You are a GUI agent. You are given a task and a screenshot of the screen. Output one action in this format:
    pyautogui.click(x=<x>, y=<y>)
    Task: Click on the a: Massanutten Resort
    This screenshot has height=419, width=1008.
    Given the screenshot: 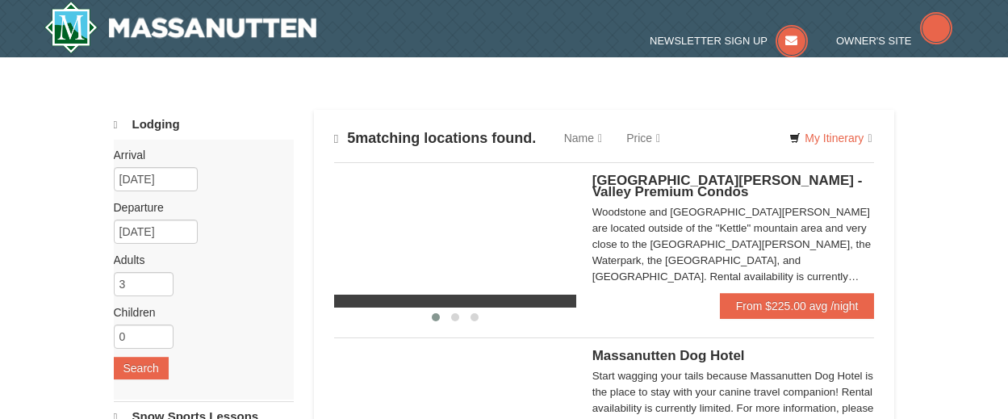 What is the action you would take?
    pyautogui.click(x=181, y=27)
    